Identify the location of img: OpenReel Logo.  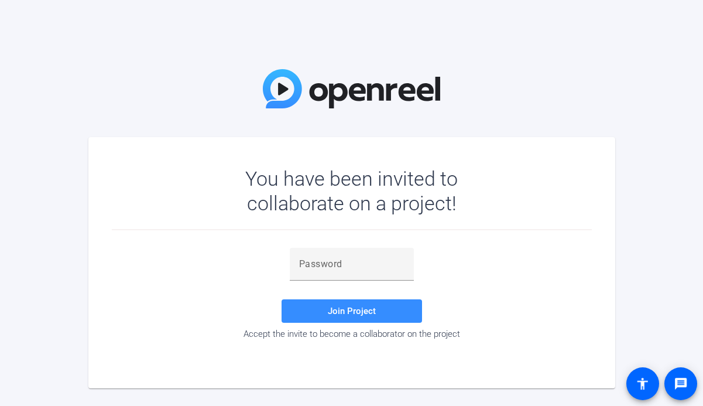
(352, 88).